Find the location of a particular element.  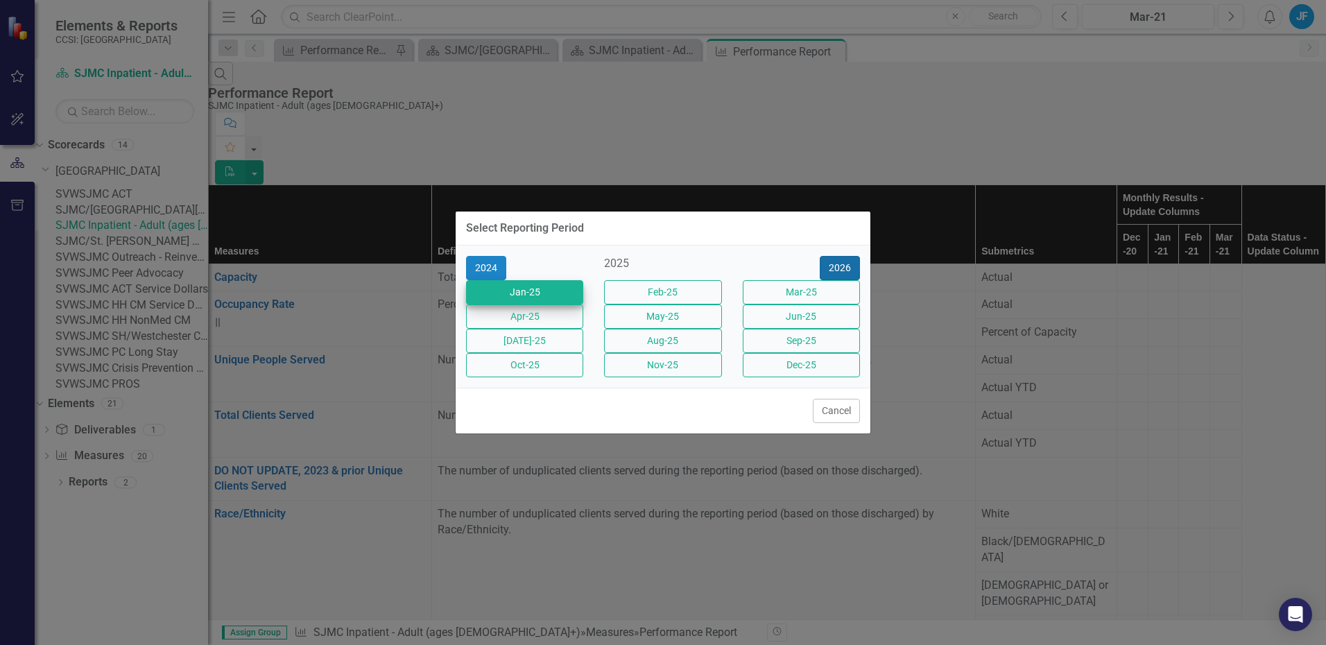

button: Jan-25 is located at coordinates (524, 292).